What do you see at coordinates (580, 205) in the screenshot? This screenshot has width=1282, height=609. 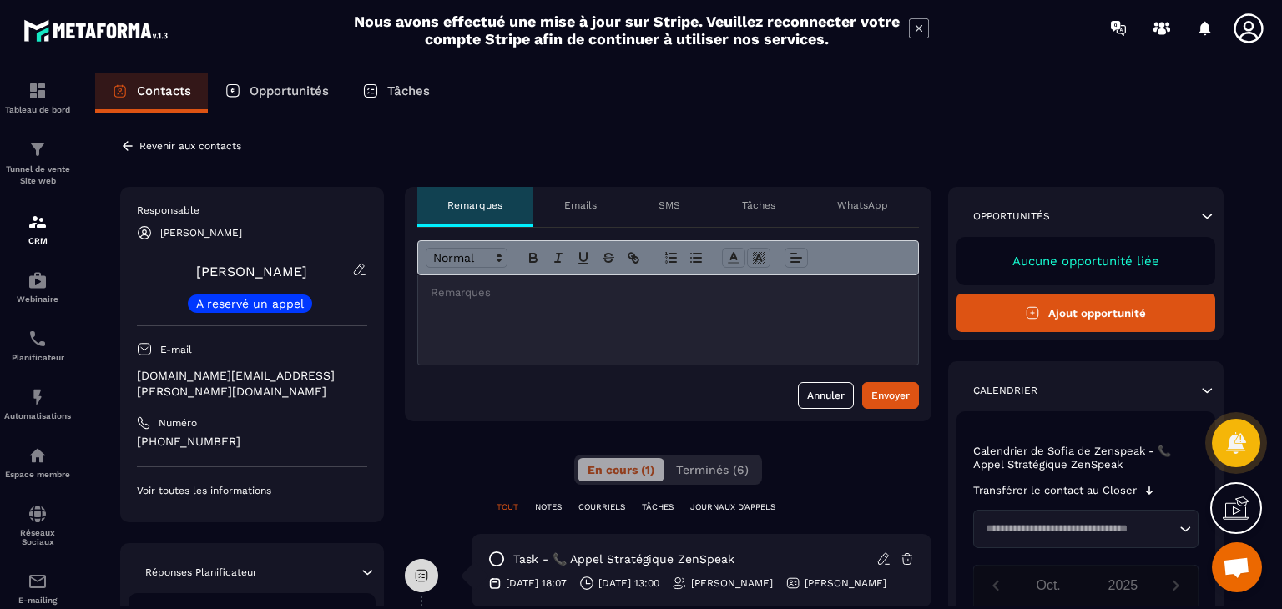 I see `p: Emails` at bounding box center [580, 205].